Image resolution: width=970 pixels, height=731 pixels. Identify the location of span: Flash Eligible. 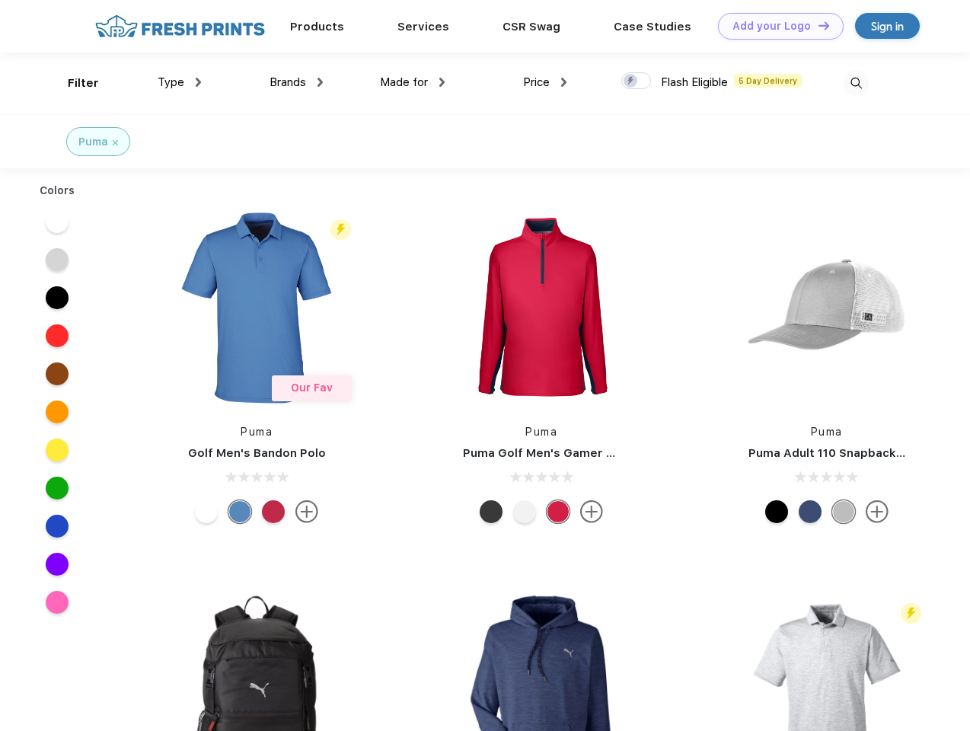
(694, 82).